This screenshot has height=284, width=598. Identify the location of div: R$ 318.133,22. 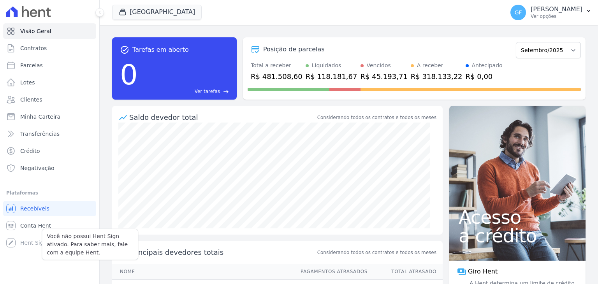
(437, 76).